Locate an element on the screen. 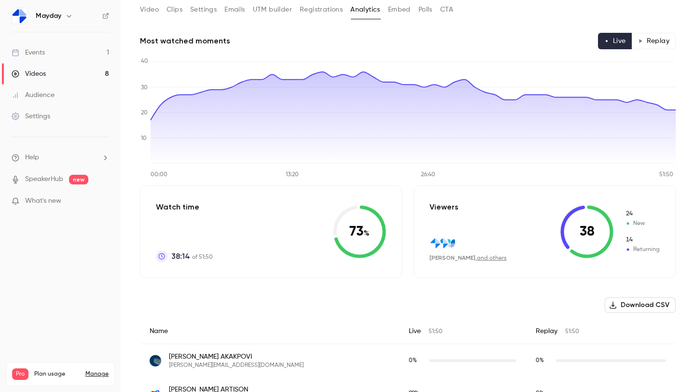  button: UTM builder is located at coordinates (272, 10).